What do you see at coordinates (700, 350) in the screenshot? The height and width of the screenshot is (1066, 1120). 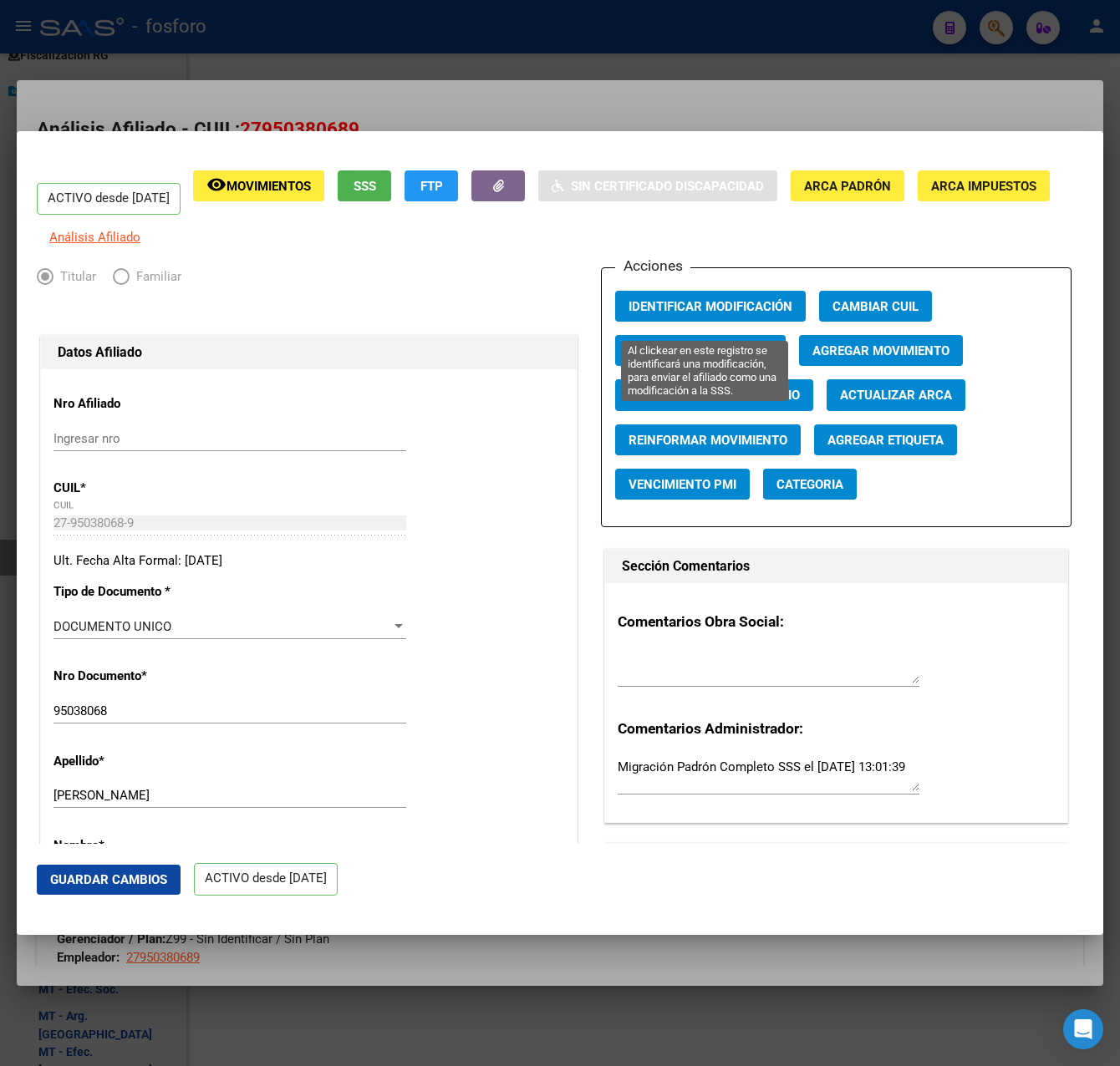 I see `button: Cambiar Gerenciador` at bounding box center [700, 350].